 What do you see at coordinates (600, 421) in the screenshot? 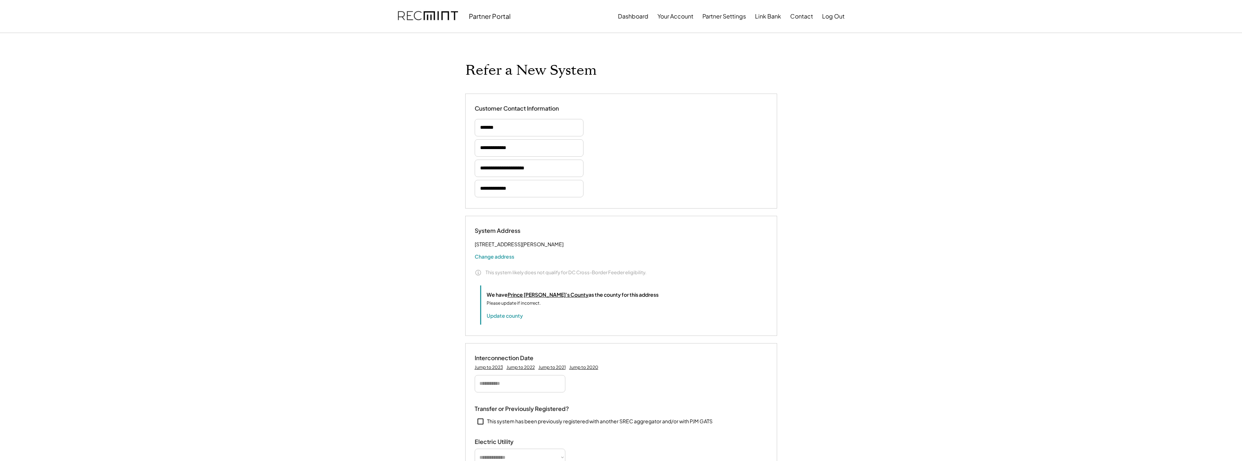
I see `div: This system has been previously registered with another SREC aggregator and/or with PJM GATS` at bounding box center [600, 421].